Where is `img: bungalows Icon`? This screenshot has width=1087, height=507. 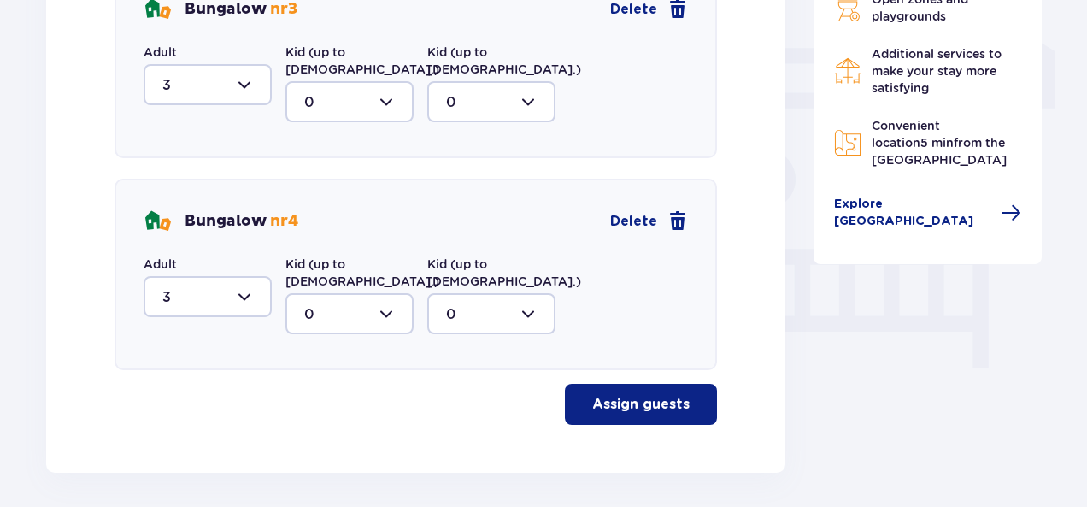 img: bungalows Icon is located at coordinates (157, 221).